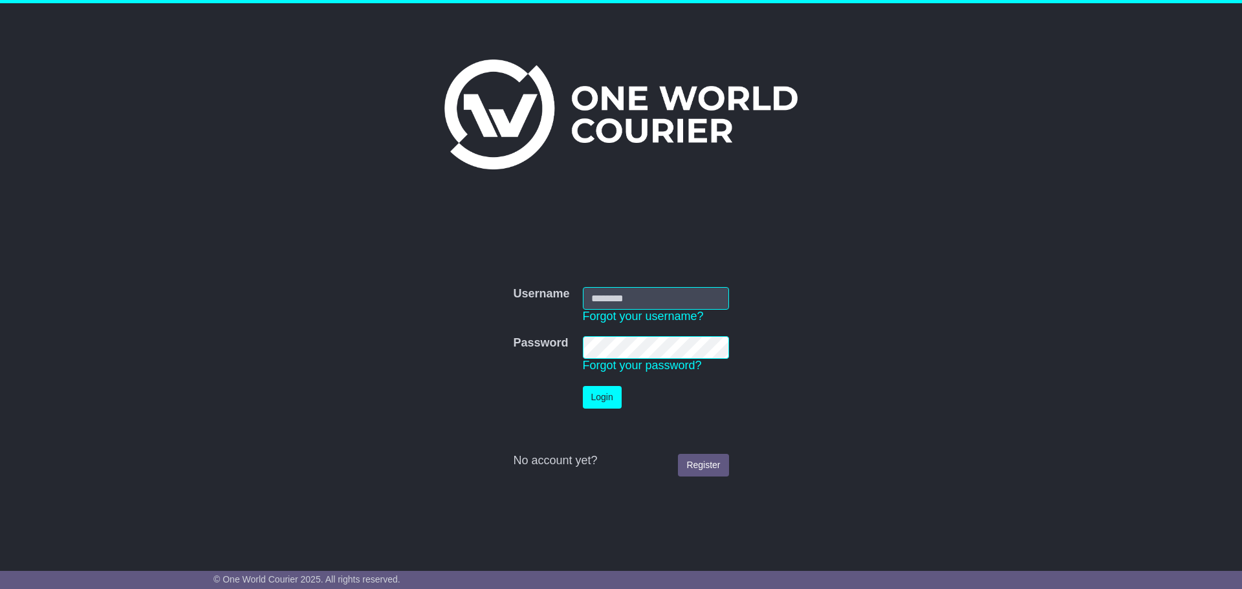  What do you see at coordinates (602, 397) in the screenshot?
I see `button: Login` at bounding box center [602, 397].